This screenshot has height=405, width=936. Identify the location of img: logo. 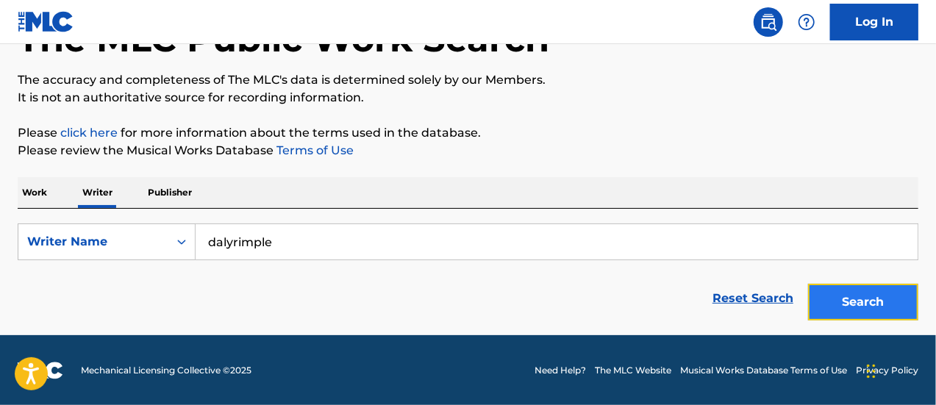
(40, 371).